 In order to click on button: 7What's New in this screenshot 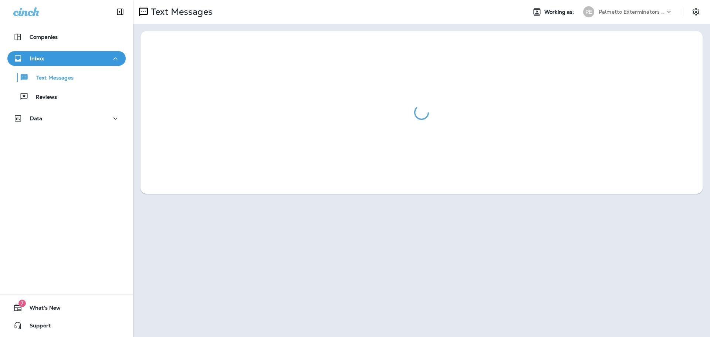, I will do `click(67, 308)`.